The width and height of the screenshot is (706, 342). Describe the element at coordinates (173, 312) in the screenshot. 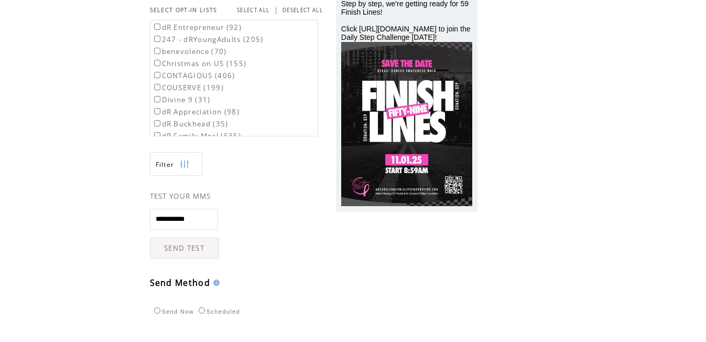

I see `label: Send Now` at that location.